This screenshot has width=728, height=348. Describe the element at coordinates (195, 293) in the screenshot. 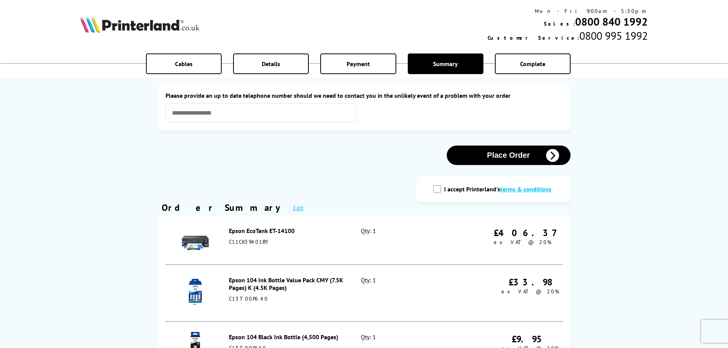

I see `img: Epson 104 Ink Bottle Value Pack CMY (7.5K Pages) K (4.5K Pages)` at that location.